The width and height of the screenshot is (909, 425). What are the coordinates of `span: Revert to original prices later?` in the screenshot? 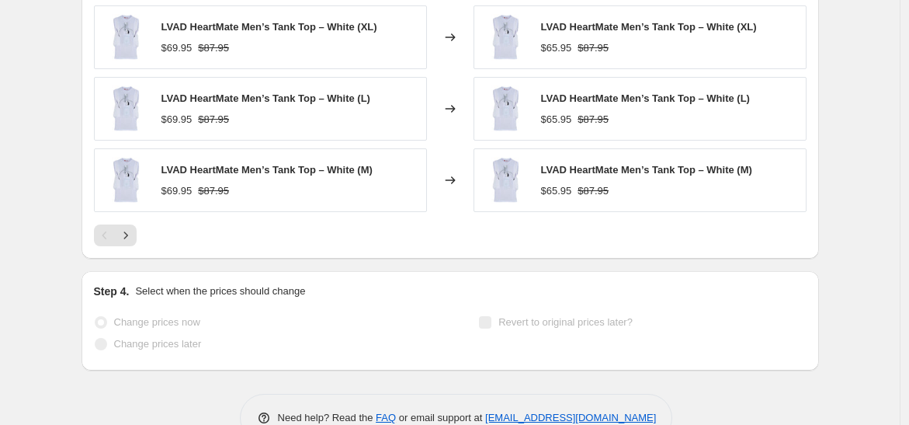 It's located at (565, 321).